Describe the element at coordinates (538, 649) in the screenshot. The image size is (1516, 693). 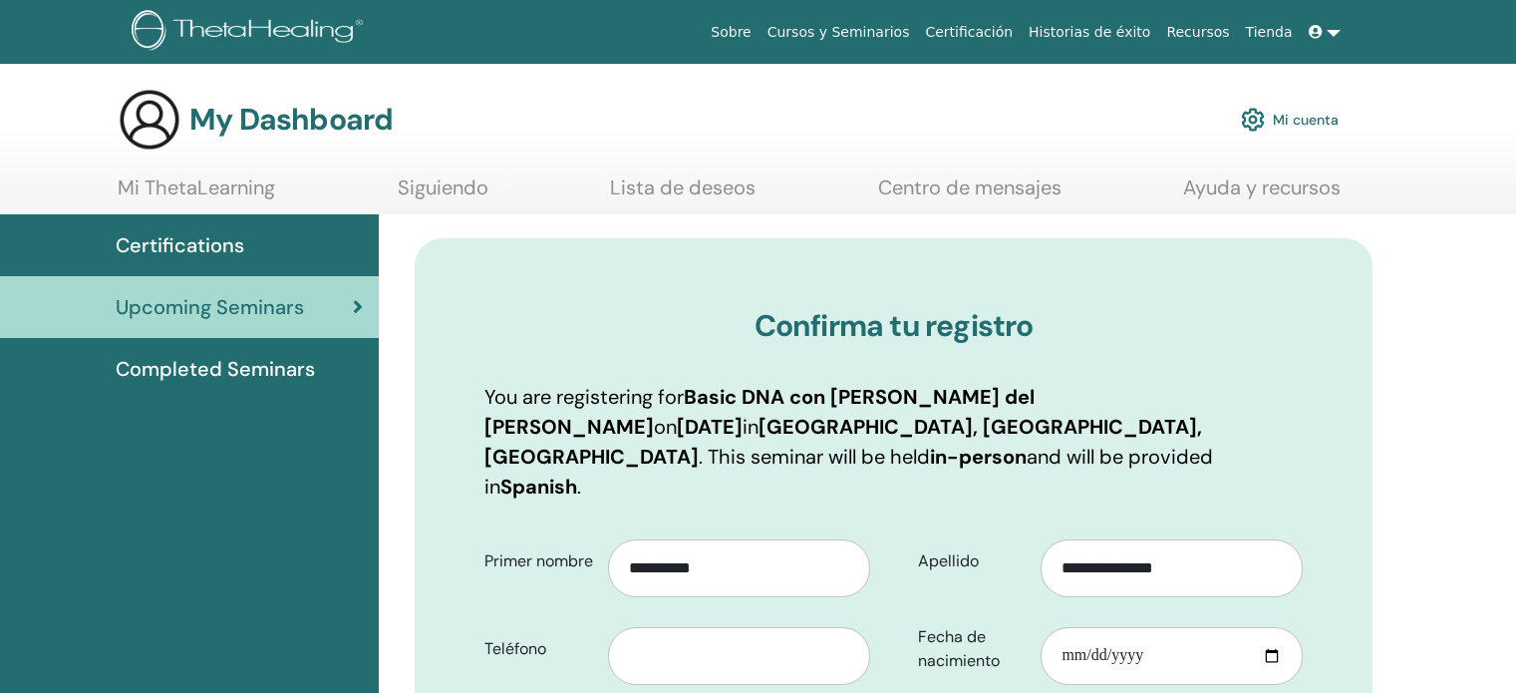
I see `label: Teléfono` at that location.